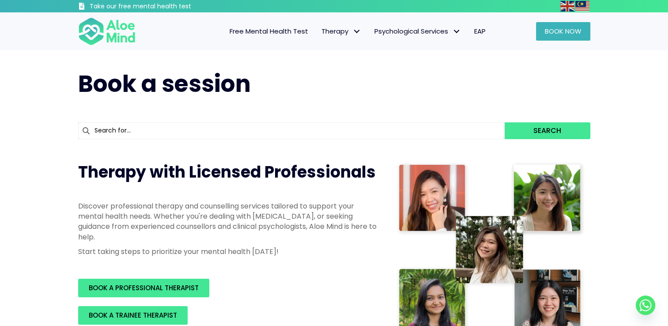  What do you see at coordinates (568, 6) in the screenshot?
I see `a: English` at bounding box center [568, 6].